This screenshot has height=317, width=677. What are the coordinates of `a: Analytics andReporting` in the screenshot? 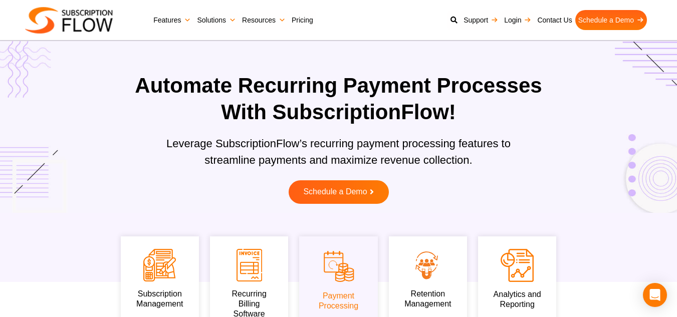 It's located at (517, 299).